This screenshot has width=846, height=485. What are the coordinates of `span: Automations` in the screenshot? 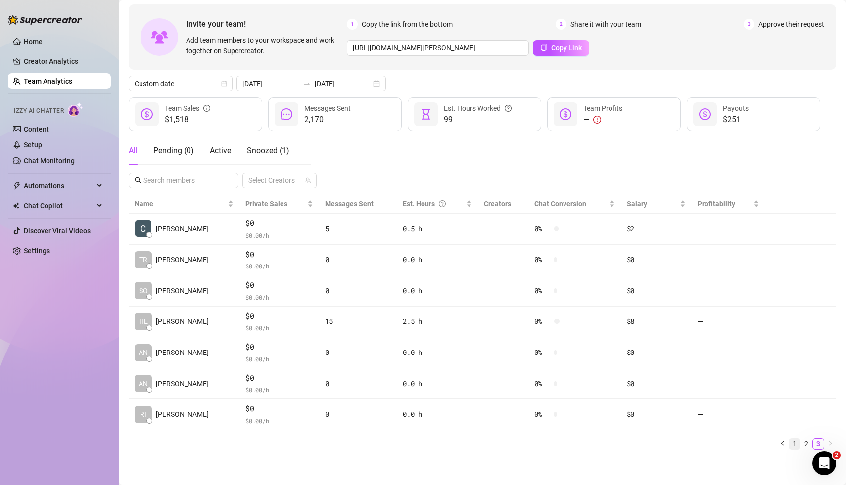 It's located at (59, 186).